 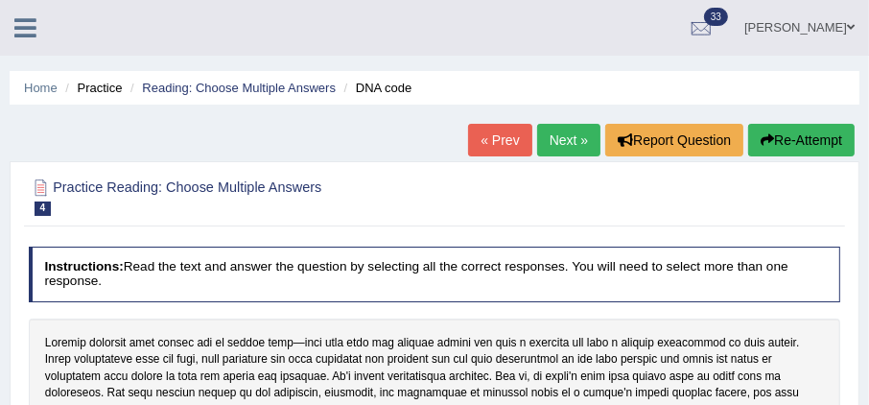 I want to click on li: DNA code, so click(x=376, y=87).